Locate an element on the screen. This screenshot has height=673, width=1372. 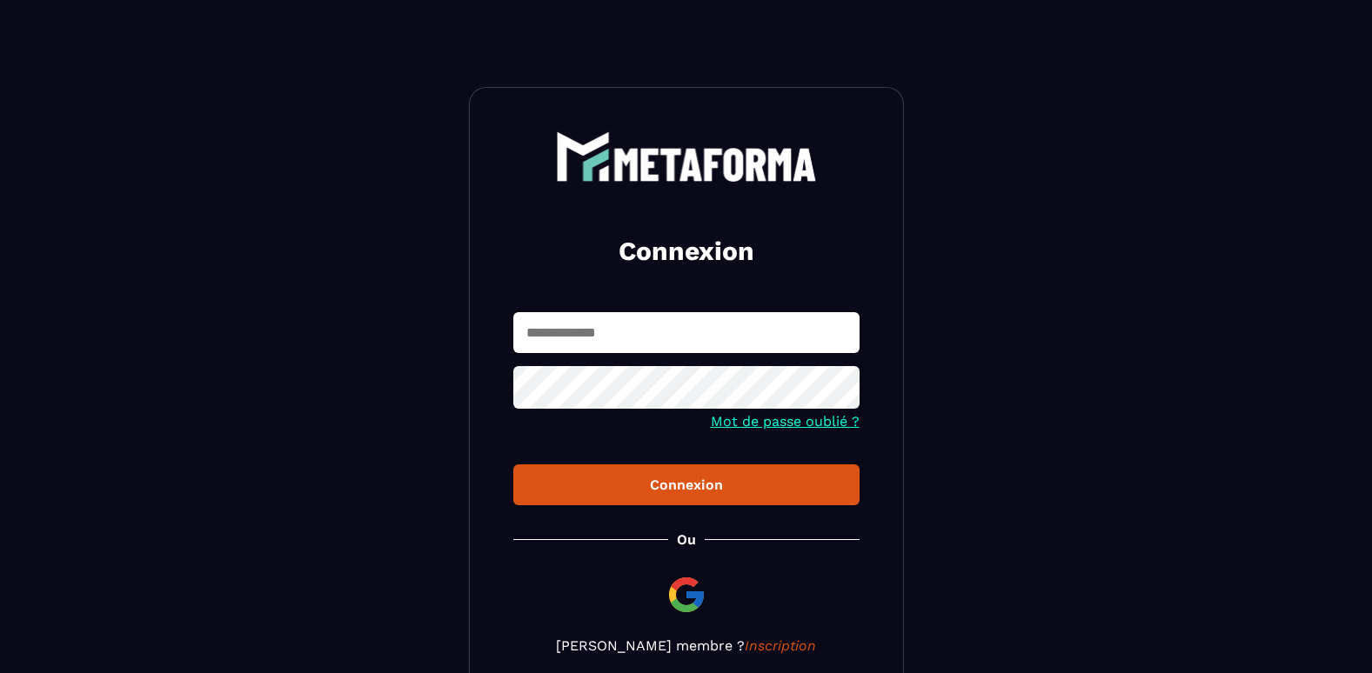
h2: Connexion is located at coordinates (686, 251).